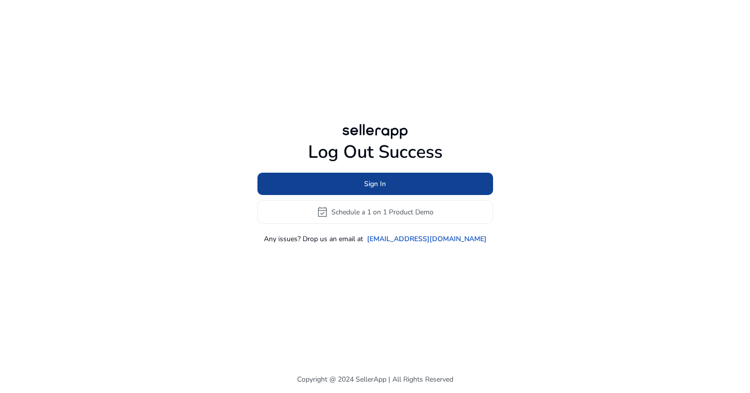 This screenshot has width=750, height=393. What do you see at coordinates (314, 239) in the screenshot?
I see `p: Any issues? Drop us an email at` at bounding box center [314, 239].